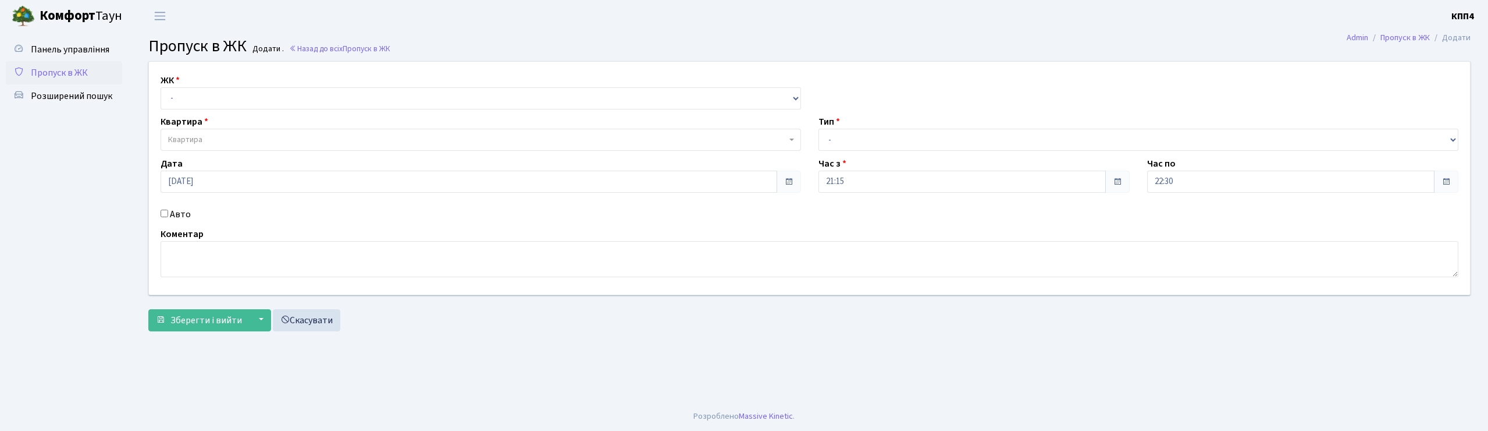  What do you see at coordinates (64, 96) in the screenshot?
I see `a: Розширений пошук` at bounding box center [64, 96].